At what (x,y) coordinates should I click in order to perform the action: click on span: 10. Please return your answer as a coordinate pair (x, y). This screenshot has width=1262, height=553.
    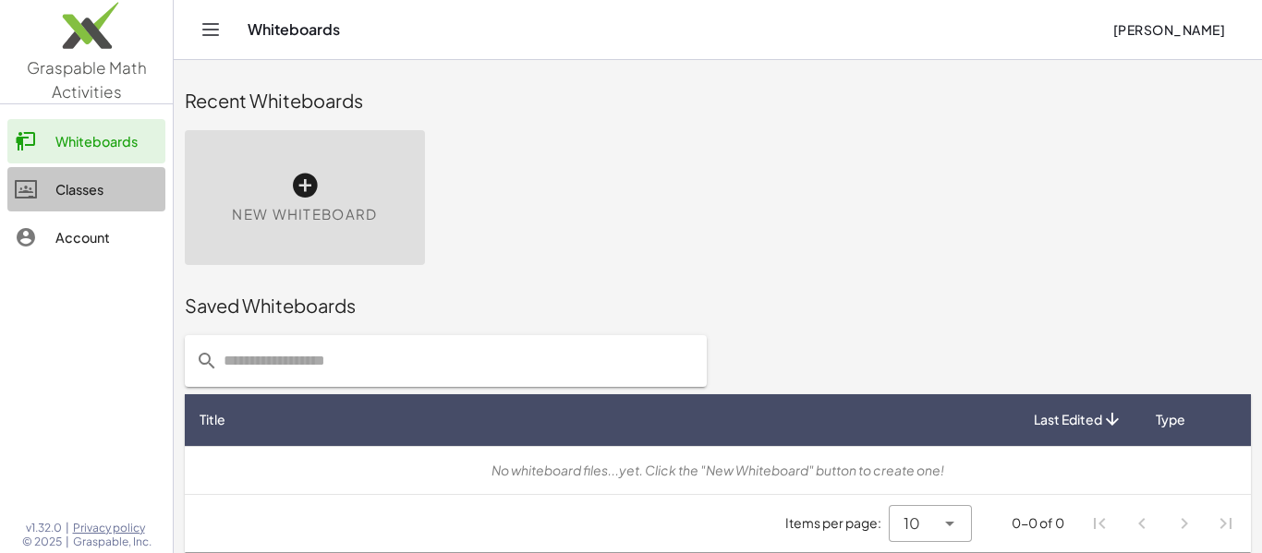
    Looking at the image, I should click on (912, 524).